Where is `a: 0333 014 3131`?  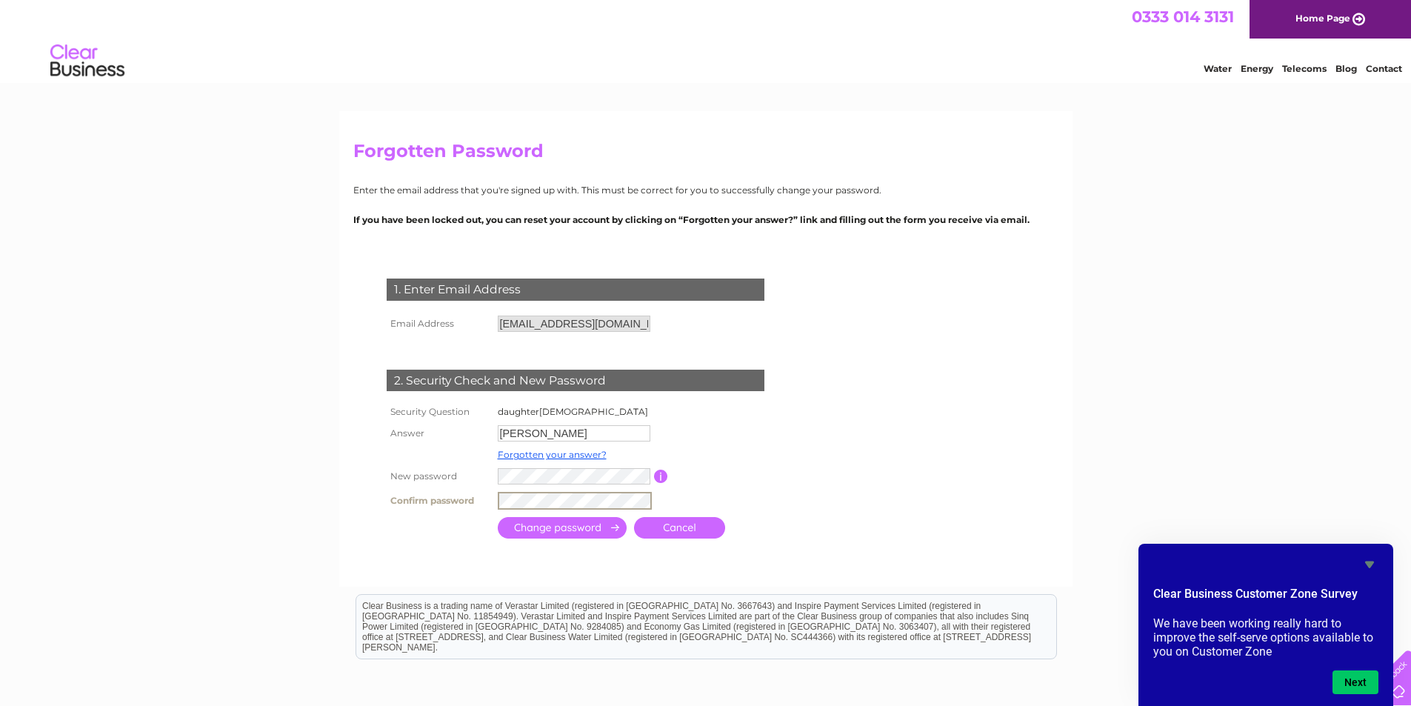 a: 0333 014 3131 is located at coordinates (1183, 16).